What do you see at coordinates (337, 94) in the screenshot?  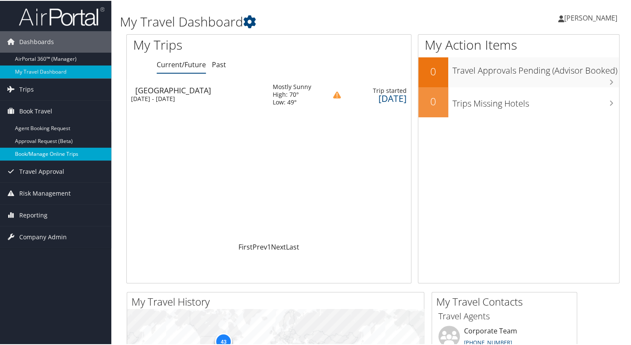 I see `img: alert-flat-solid-caution.png` at bounding box center [337, 94].